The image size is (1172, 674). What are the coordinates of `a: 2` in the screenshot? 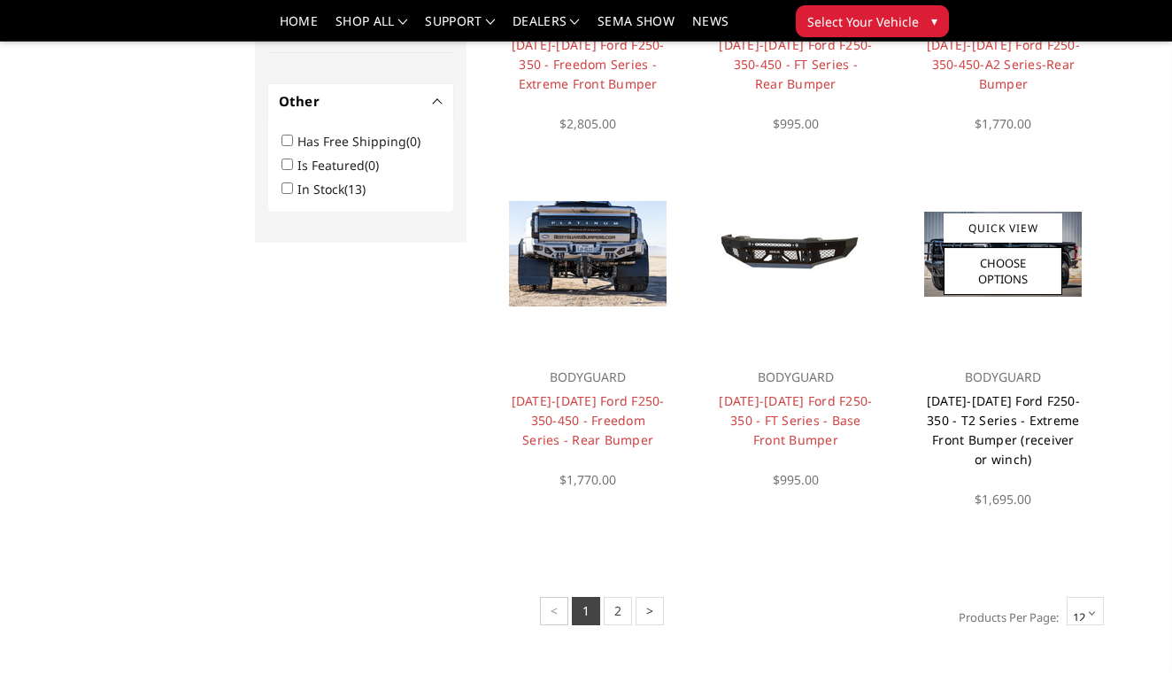 It's located at (618, 611).